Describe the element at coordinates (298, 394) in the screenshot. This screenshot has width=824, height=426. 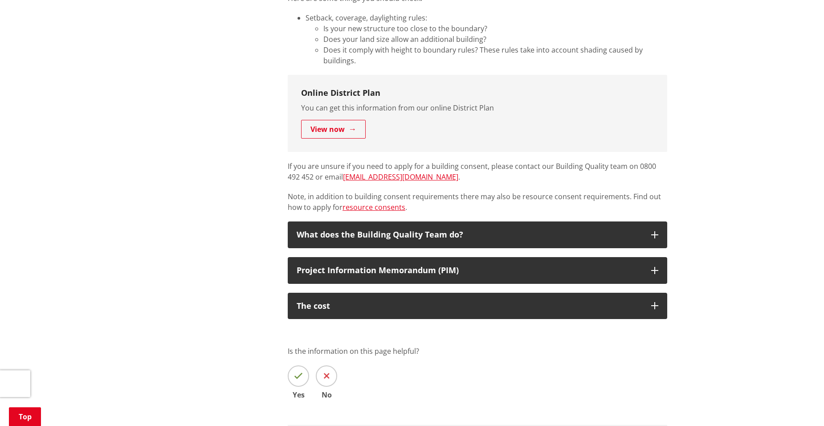
I see `span: Yes` at that location.